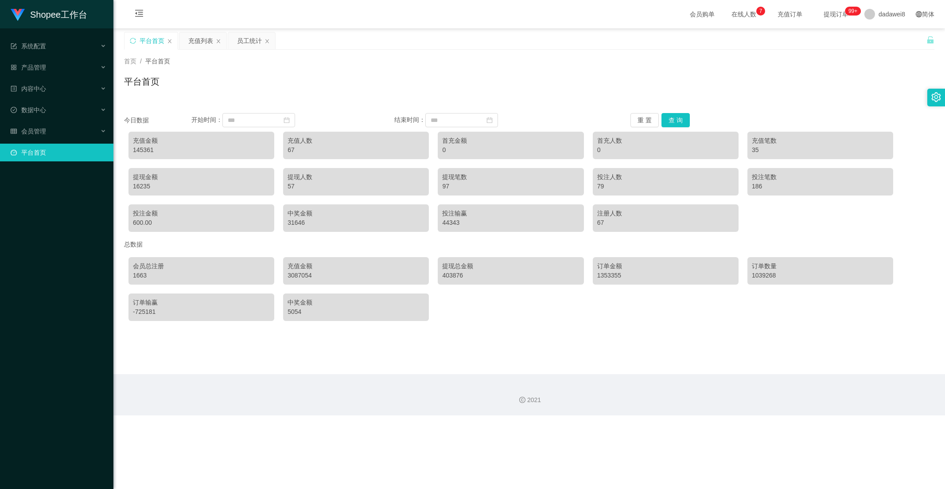  I want to click on div: 186, so click(820, 186).